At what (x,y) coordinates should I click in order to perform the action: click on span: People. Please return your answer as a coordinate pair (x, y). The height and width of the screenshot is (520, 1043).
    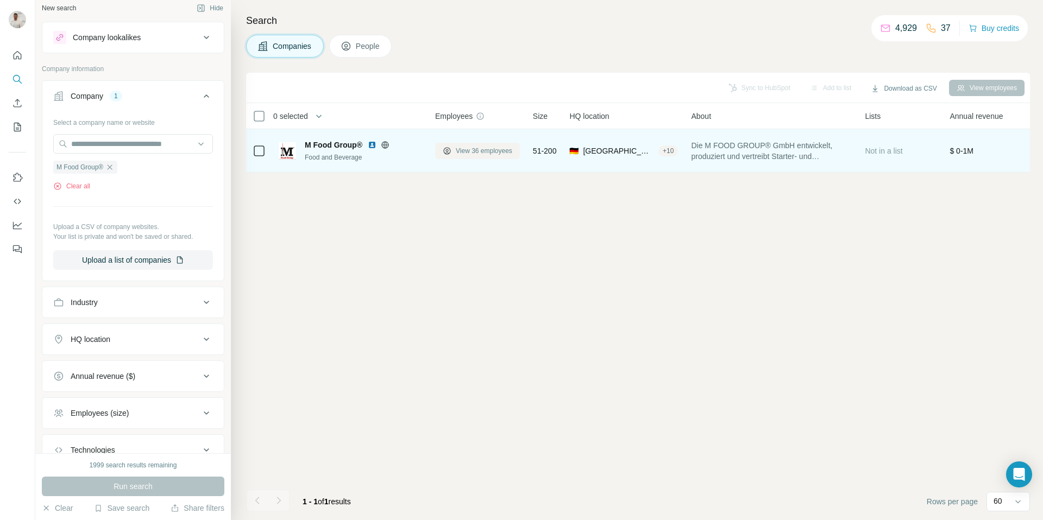
    Looking at the image, I should click on (368, 46).